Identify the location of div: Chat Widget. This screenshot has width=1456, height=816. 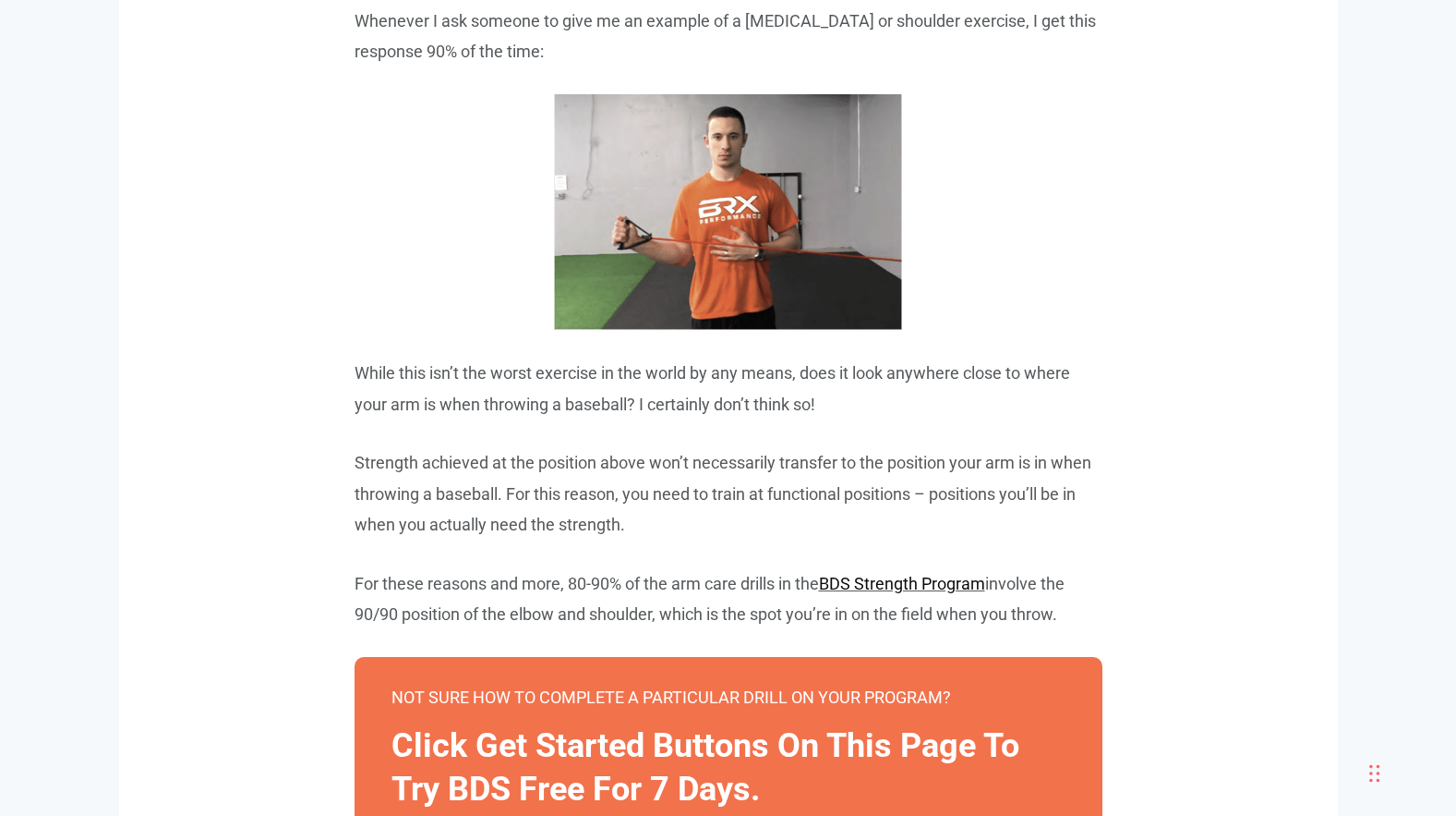
(1325, 716).